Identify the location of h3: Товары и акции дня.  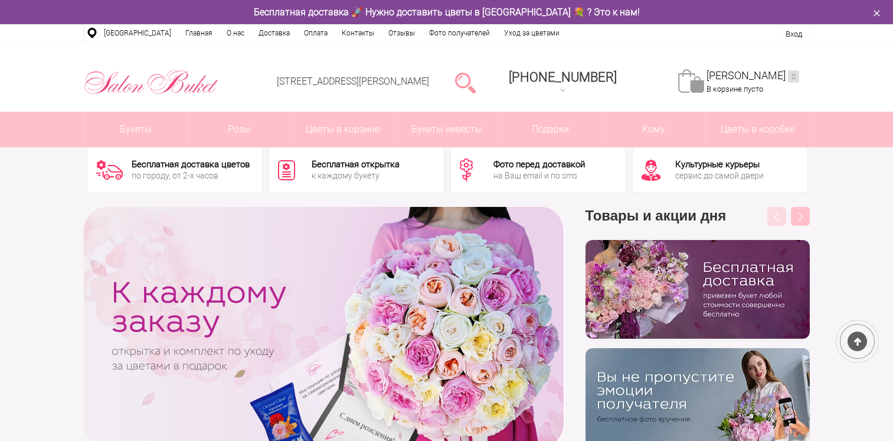
(698, 223).